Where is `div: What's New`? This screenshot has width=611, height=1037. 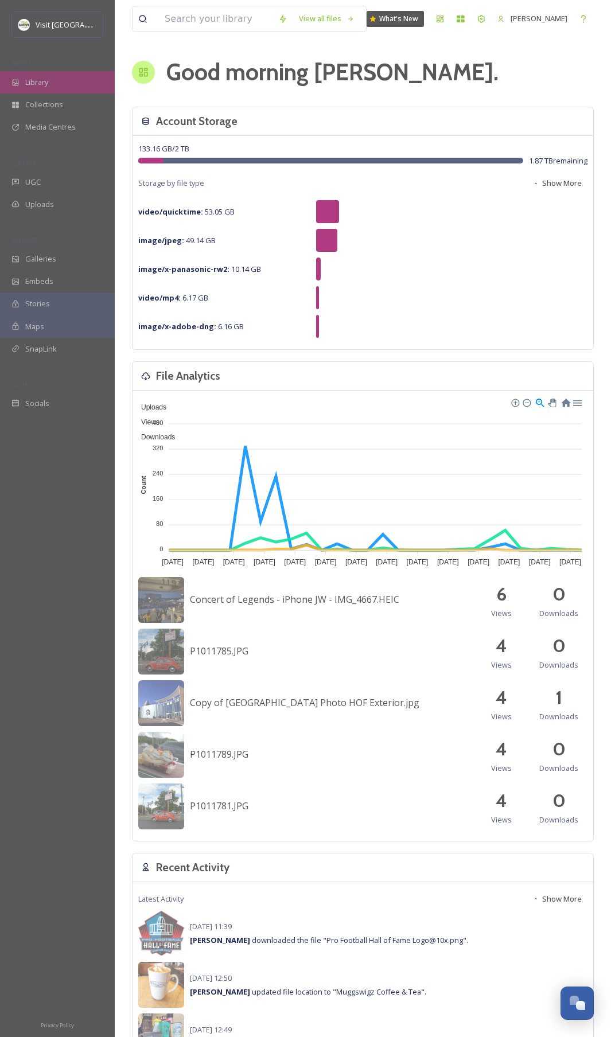 div: What's New is located at coordinates (395, 19).